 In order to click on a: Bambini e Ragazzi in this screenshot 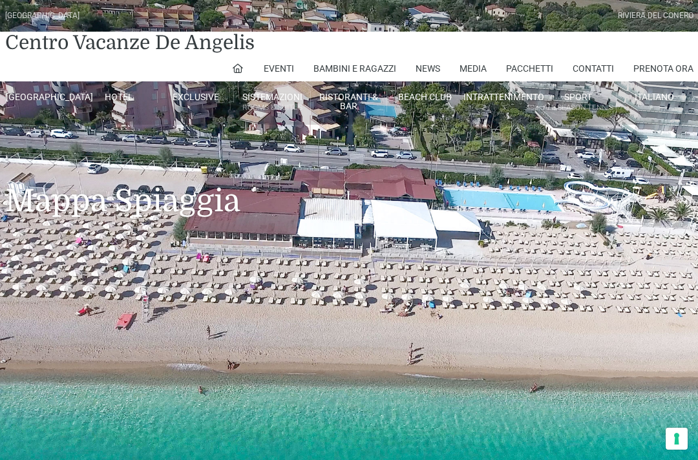, I will do `click(355, 68)`.